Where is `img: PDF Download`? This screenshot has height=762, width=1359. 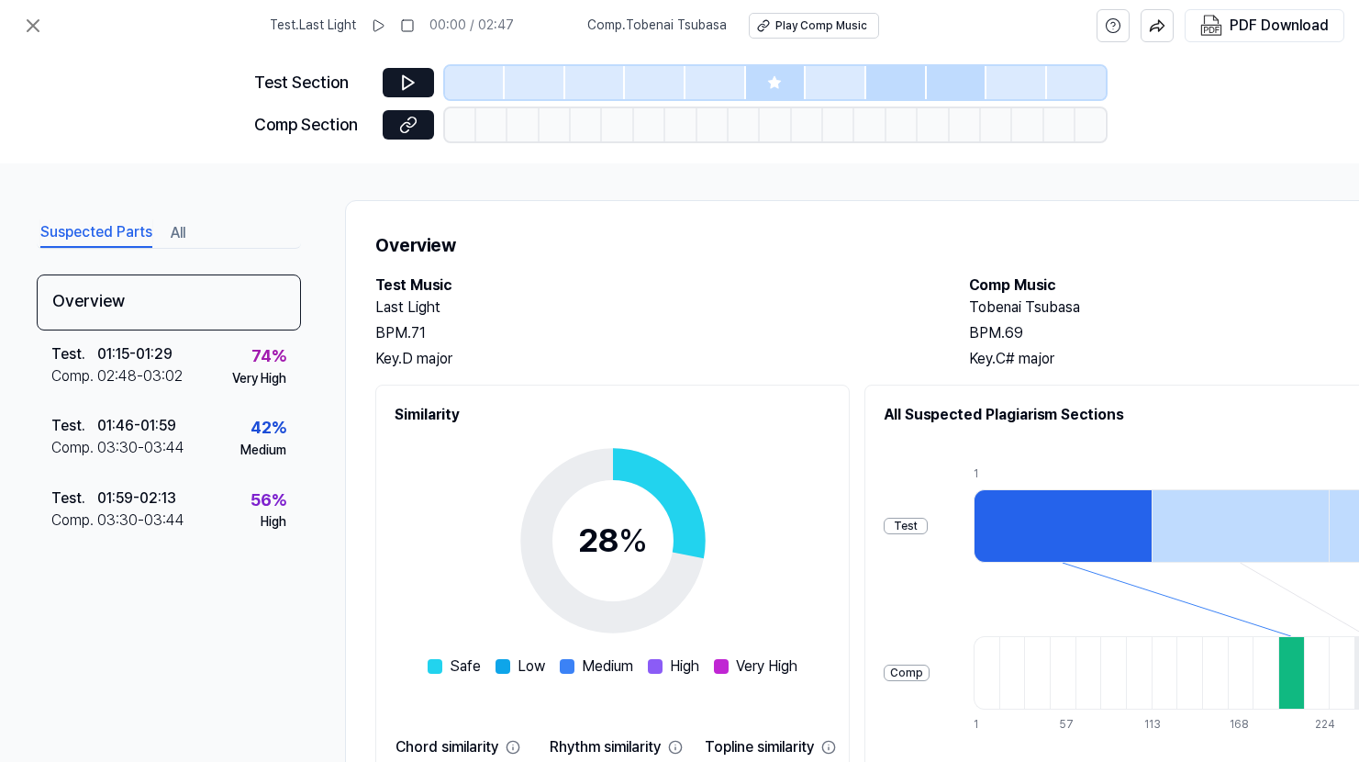
img: PDF Download is located at coordinates (1212, 26).